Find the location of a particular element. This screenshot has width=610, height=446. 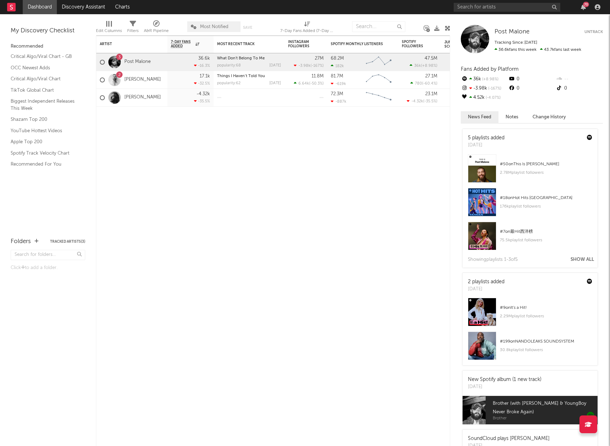

span: -50.3 % is located at coordinates (316, 83).